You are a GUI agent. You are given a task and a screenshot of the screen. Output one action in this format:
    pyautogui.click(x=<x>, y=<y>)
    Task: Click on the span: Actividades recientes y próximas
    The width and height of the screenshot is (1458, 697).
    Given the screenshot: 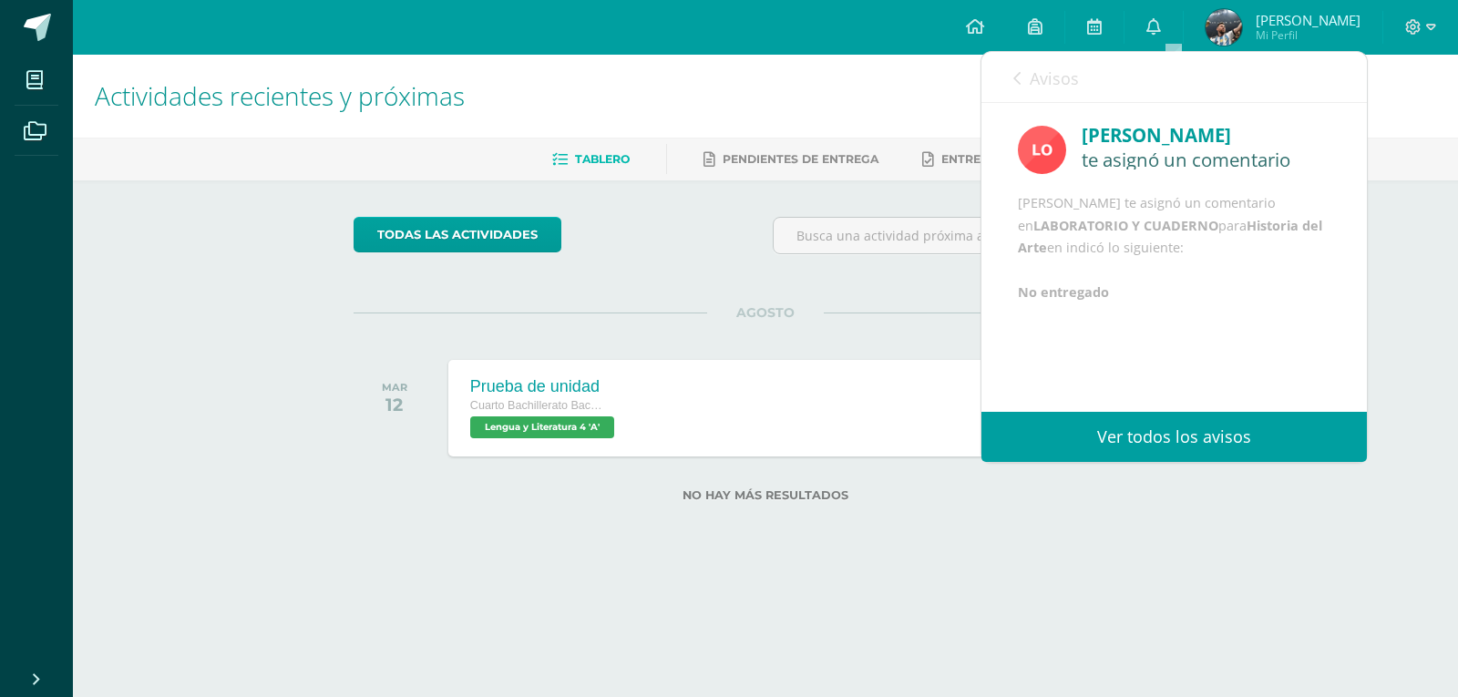 What is the action you would take?
    pyautogui.click(x=280, y=96)
    